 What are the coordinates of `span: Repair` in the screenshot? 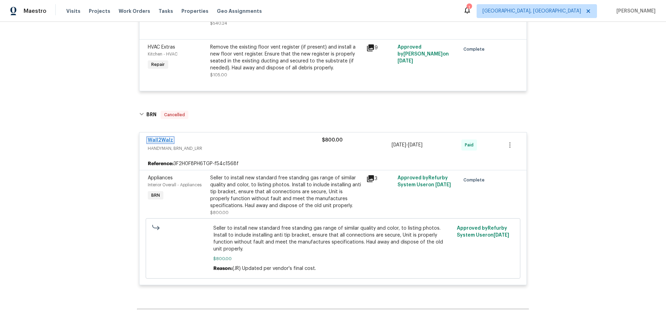 It's located at (158, 65).